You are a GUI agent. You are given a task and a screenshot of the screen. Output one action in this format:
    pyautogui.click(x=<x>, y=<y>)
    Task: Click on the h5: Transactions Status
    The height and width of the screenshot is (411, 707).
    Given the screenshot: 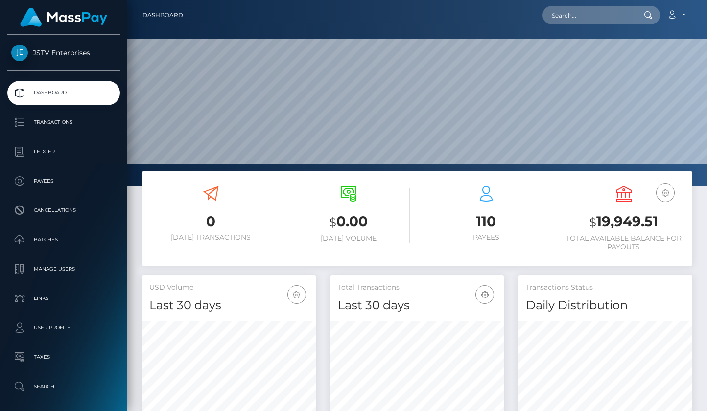 What is the action you would take?
    pyautogui.click(x=605, y=288)
    